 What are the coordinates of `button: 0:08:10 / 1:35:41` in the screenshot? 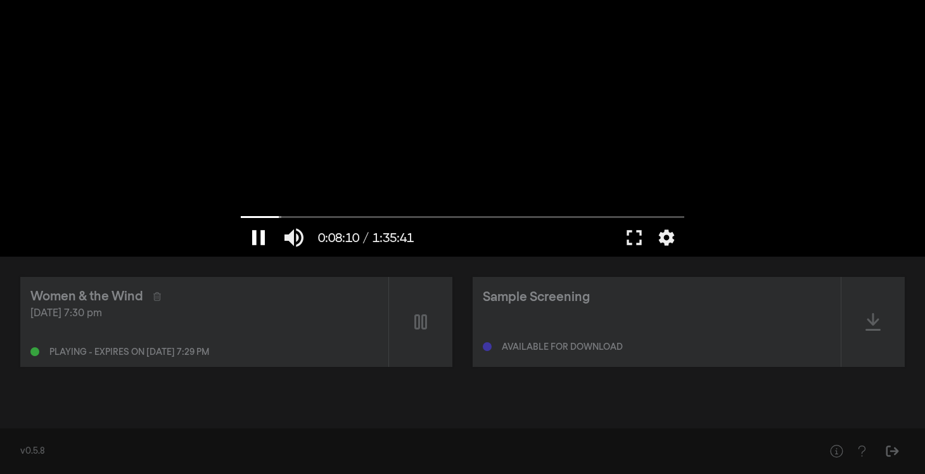 It's located at (366, 238).